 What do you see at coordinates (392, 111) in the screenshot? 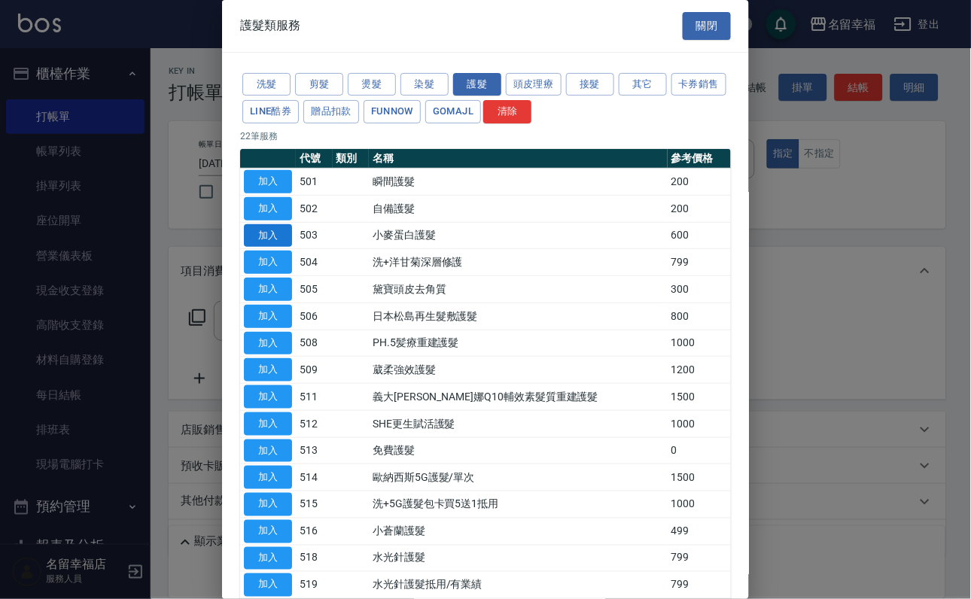
I see `button: FUNNOW` at bounding box center [392, 111].